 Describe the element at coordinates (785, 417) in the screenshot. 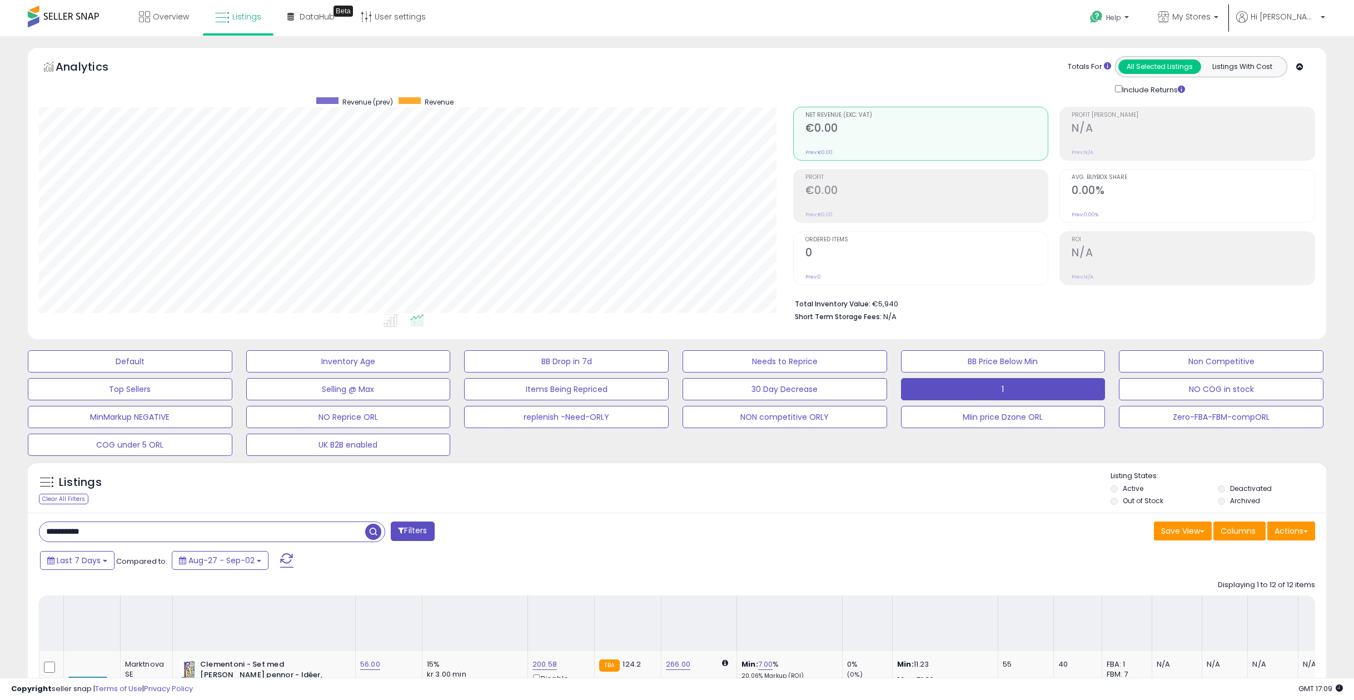

I see `button: NON competitive ORLY` at that location.